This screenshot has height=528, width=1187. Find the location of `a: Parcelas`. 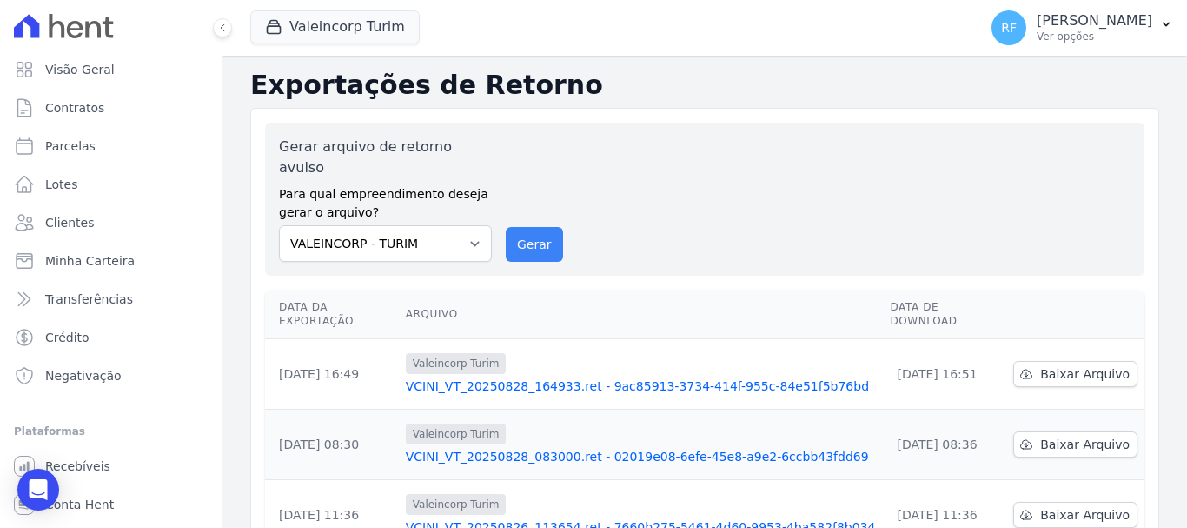

a: Parcelas is located at coordinates (110, 146).